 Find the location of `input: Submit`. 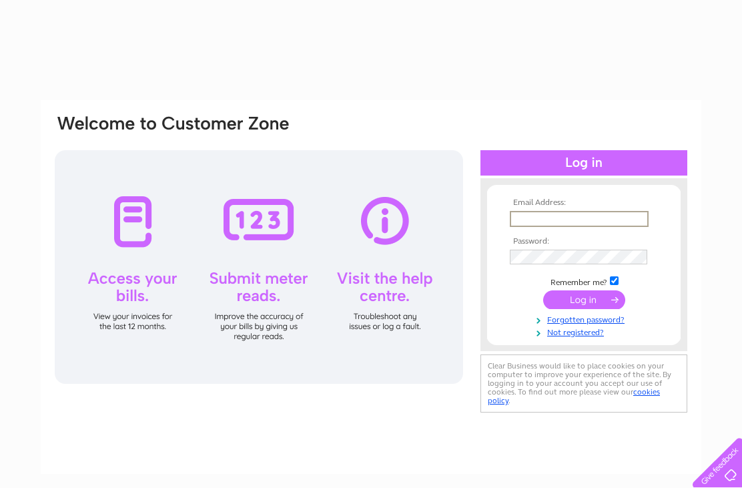

input: Submit is located at coordinates (584, 300).